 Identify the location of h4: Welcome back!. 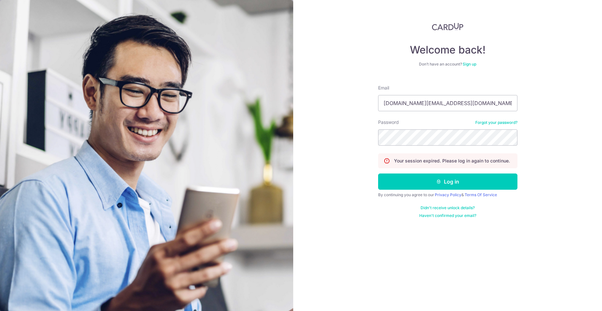
(447, 50).